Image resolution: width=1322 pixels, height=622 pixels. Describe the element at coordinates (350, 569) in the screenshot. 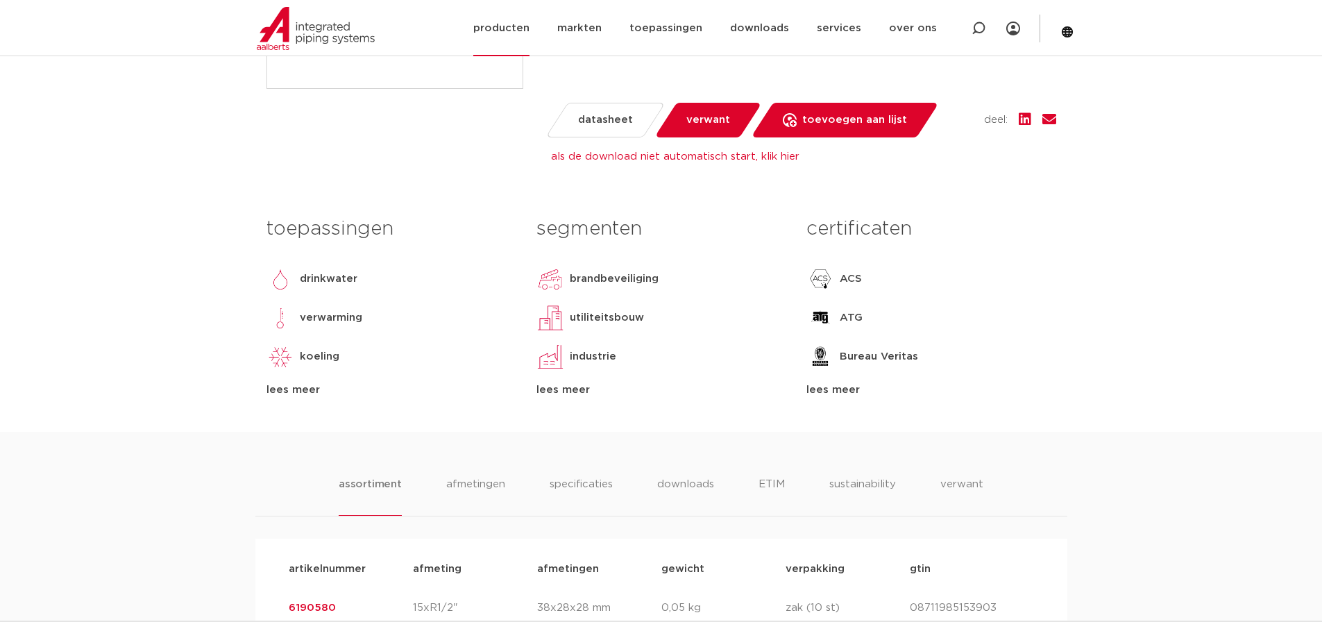

I see `p: artikelnummer` at that location.